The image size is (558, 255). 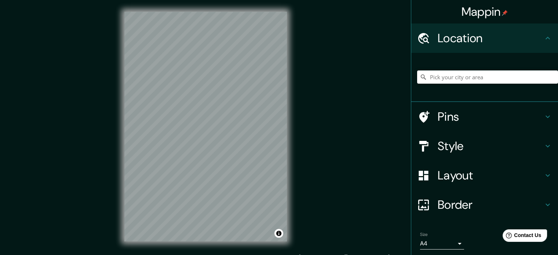 What do you see at coordinates (485, 117) in the screenshot?
I see `div: Pins` at bounding box center [485, 117].